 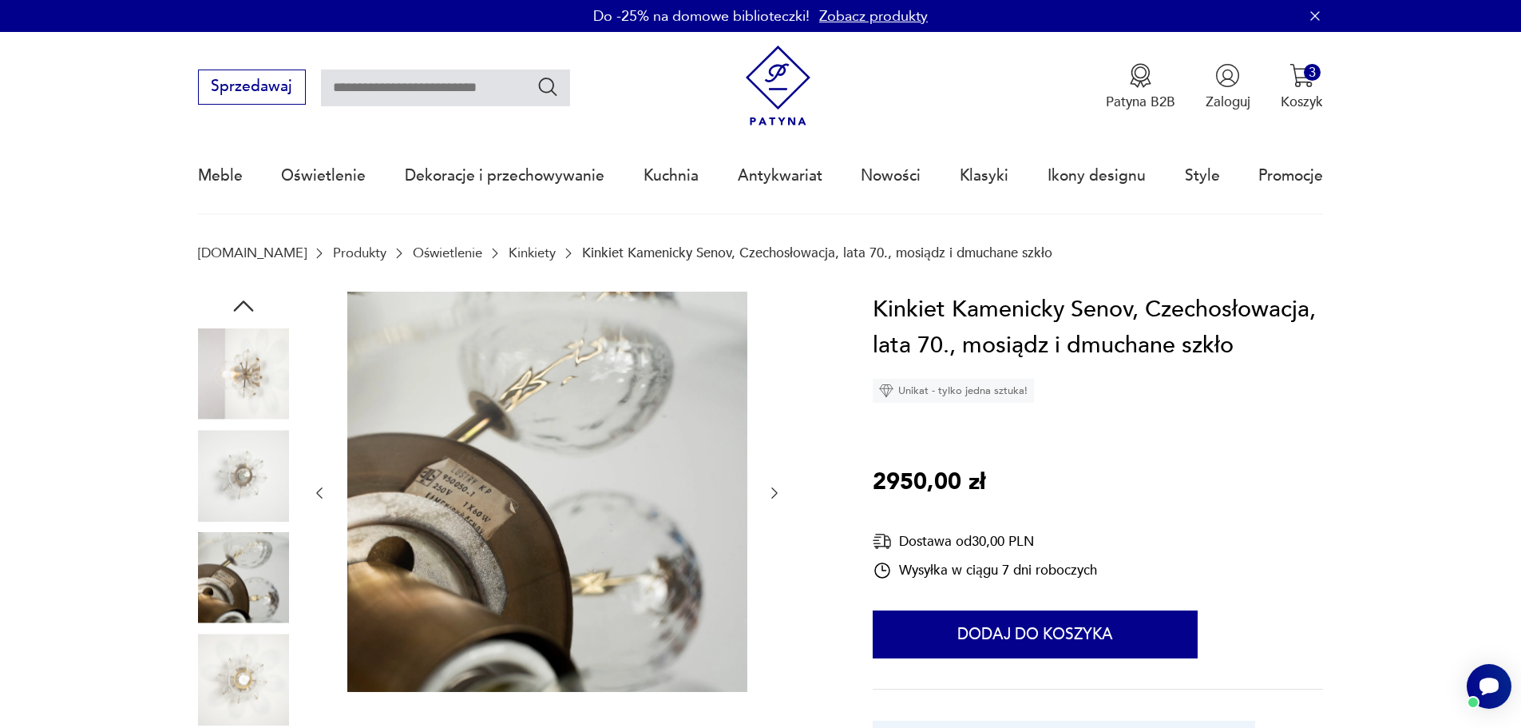 What do you see at coordinates (1228, 87) in the screenshot?
I see `button: Zaloguj` at bounding box center [1228, 87].